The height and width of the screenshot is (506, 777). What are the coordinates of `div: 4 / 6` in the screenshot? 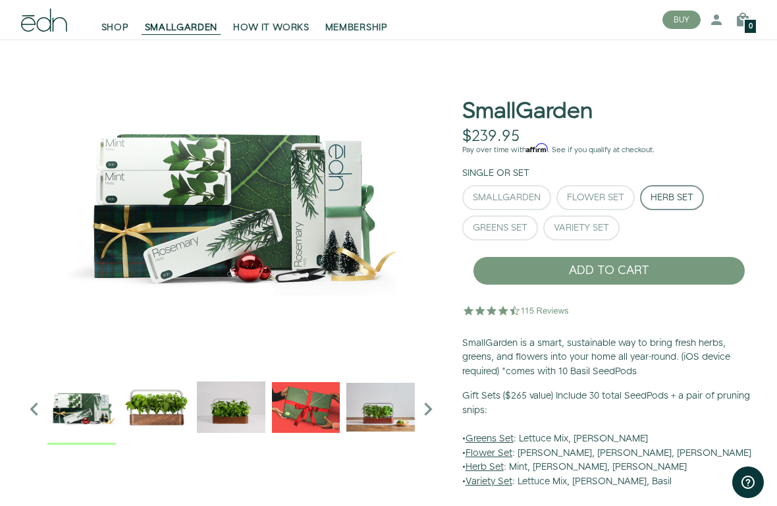 It's located at (381, 408).